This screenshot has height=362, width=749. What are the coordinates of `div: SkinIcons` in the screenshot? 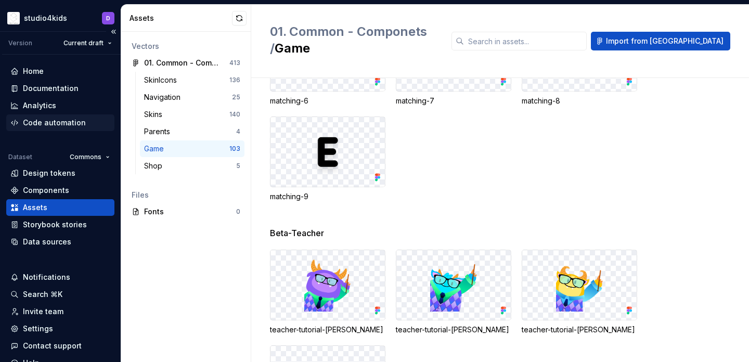 It's located at (162, 80).